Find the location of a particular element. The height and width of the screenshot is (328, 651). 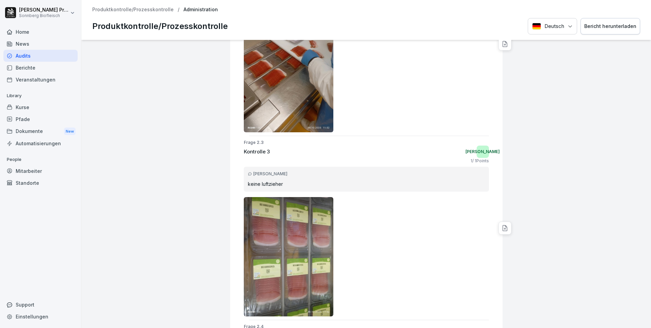

p: Administration is located at coordinates (201, 10).